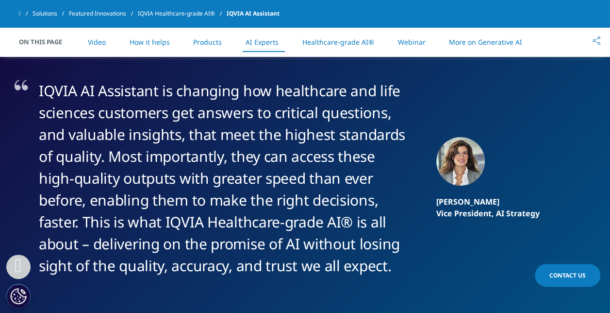  I want to click on a: Products, so click(207, 42).